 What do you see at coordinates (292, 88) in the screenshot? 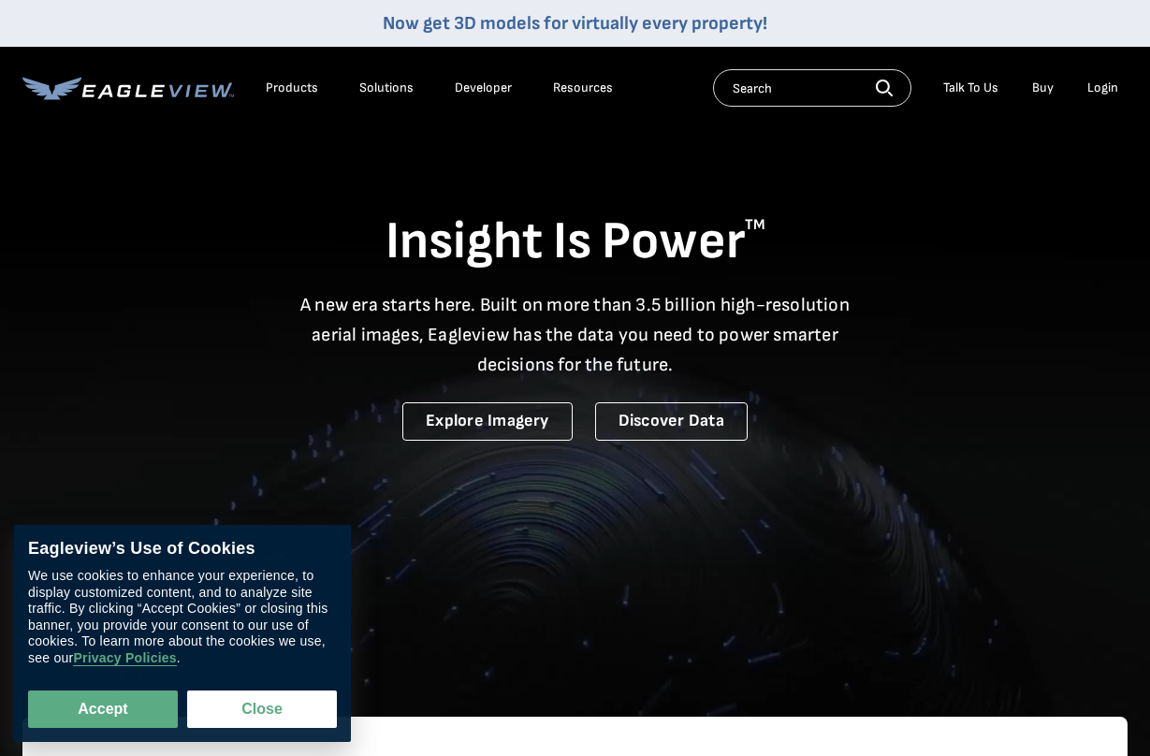
I see `div: Products` at bounding box center [292, 88].